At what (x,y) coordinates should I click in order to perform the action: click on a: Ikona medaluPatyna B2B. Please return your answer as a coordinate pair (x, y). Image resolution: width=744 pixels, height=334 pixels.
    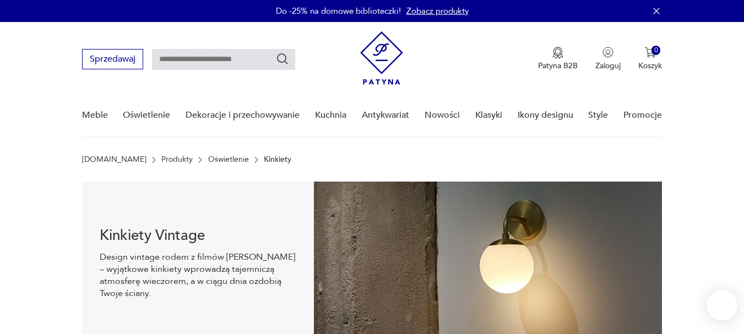
    Looking at the image, I should click on (558, 59).